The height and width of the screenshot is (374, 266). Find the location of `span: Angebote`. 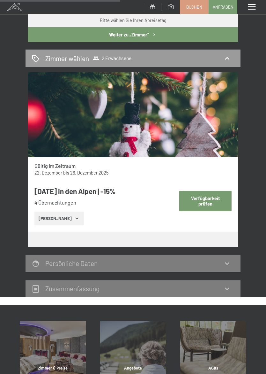

span: Angebote is located at coordinates (133, 368).